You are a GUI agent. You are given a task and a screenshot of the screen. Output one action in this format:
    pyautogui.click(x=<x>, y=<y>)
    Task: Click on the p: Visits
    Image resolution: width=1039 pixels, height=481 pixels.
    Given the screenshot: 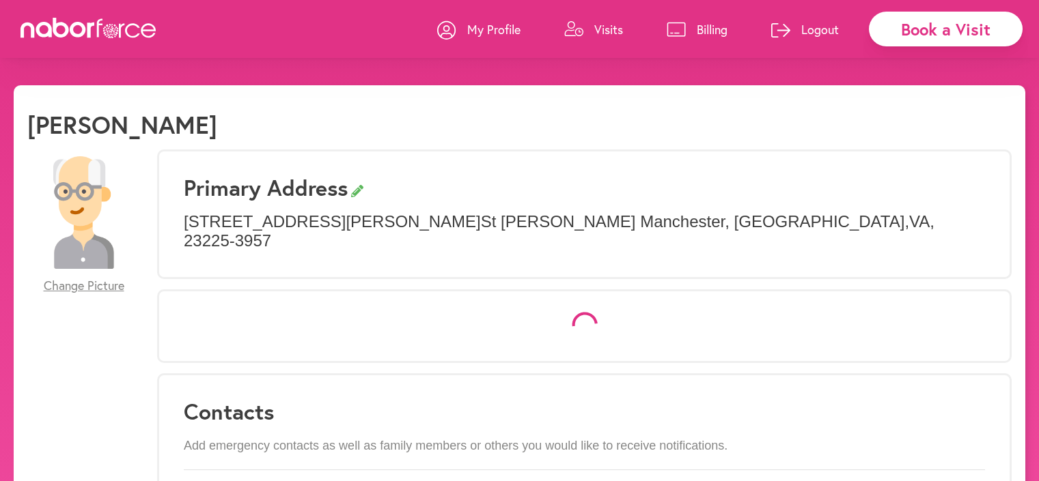 What is the action you would take?
    pyautogui.click(x=608, y=29)
    